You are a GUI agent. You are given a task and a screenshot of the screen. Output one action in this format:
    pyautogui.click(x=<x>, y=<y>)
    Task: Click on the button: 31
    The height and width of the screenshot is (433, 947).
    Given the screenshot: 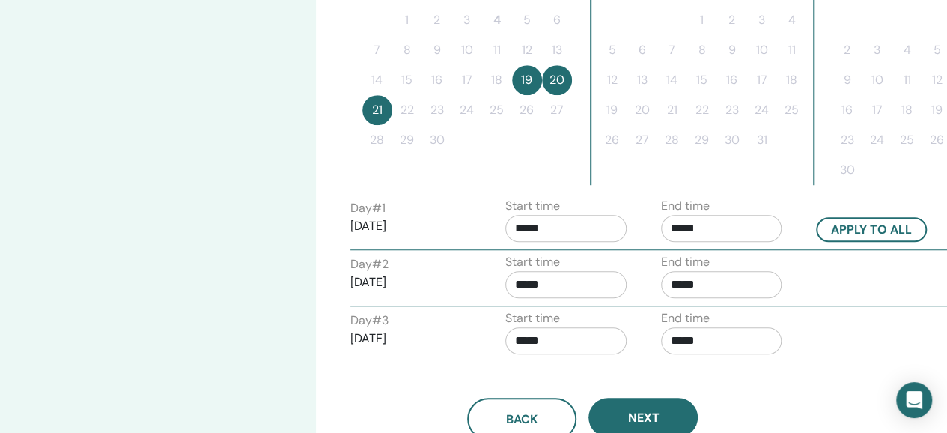 What is the action you would take?
    pyautogui.click(x=762, y=140)
    